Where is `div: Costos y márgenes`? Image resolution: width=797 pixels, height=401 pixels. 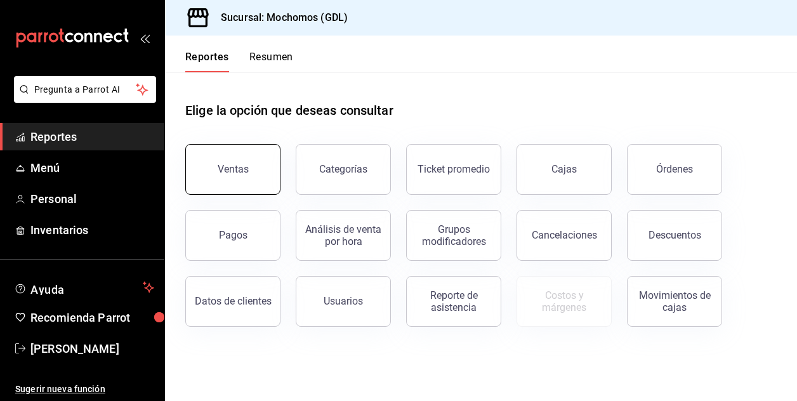
div: Costos y márgenes is located at coordinates (564, 301).